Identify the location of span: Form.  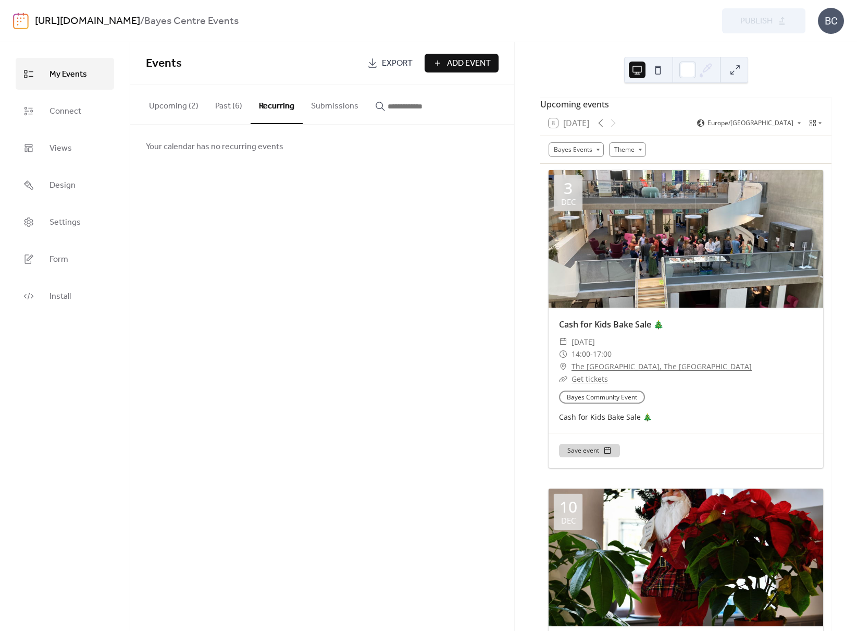
(59, 259).